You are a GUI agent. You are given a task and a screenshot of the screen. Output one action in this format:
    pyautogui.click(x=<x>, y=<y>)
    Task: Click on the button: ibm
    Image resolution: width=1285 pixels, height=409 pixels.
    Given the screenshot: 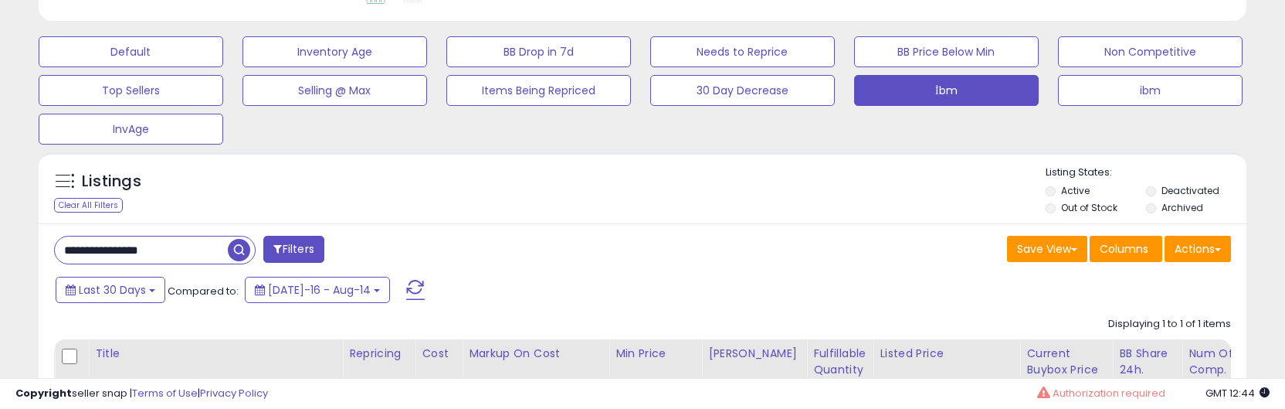 What is the action you would take?
    pyautogui.click(x=1150, y=90)
    